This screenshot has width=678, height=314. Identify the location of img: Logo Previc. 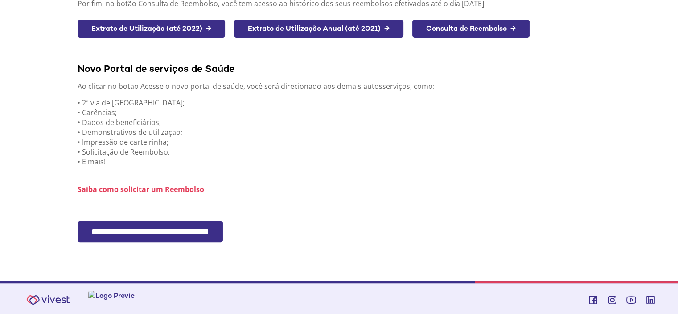
(112, 295).